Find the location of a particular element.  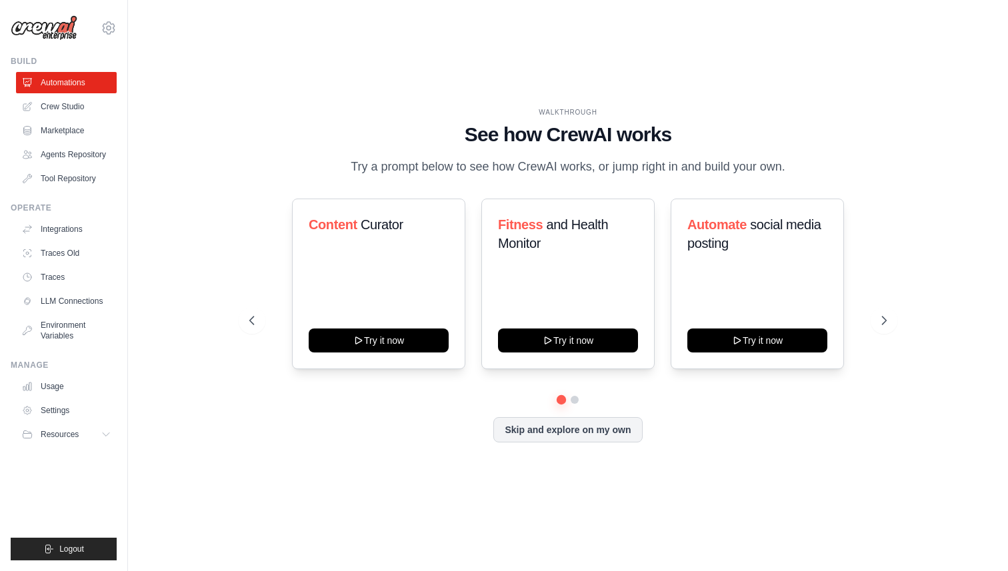

button: Skip and explore on my own is located at coordinates (567, 430).